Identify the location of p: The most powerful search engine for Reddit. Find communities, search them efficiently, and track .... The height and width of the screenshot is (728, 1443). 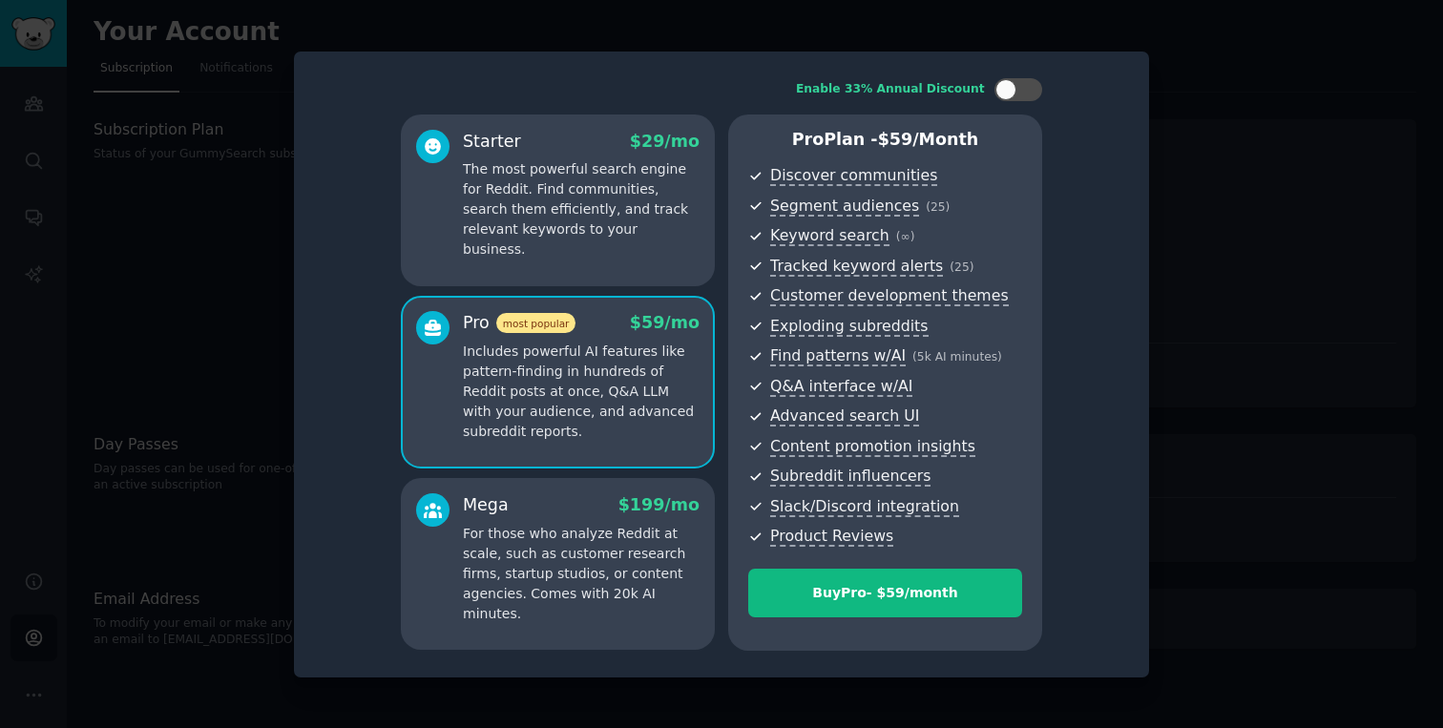
(581, 209).